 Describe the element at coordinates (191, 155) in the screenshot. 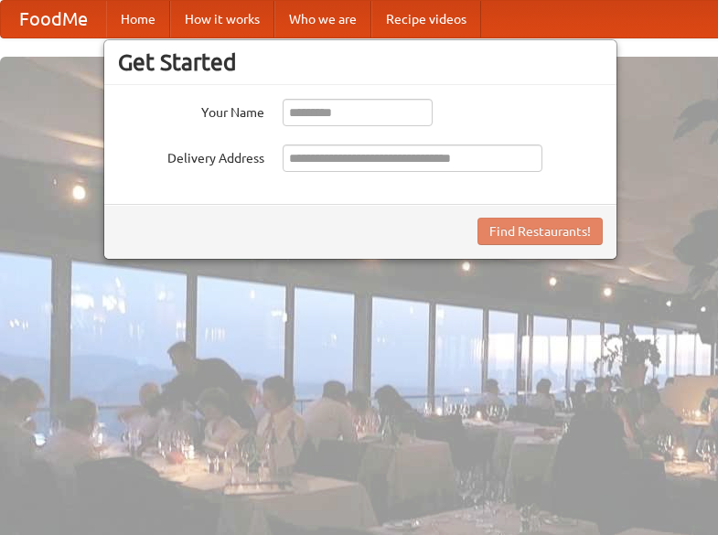

I see `label: Delivery Address` at that location.